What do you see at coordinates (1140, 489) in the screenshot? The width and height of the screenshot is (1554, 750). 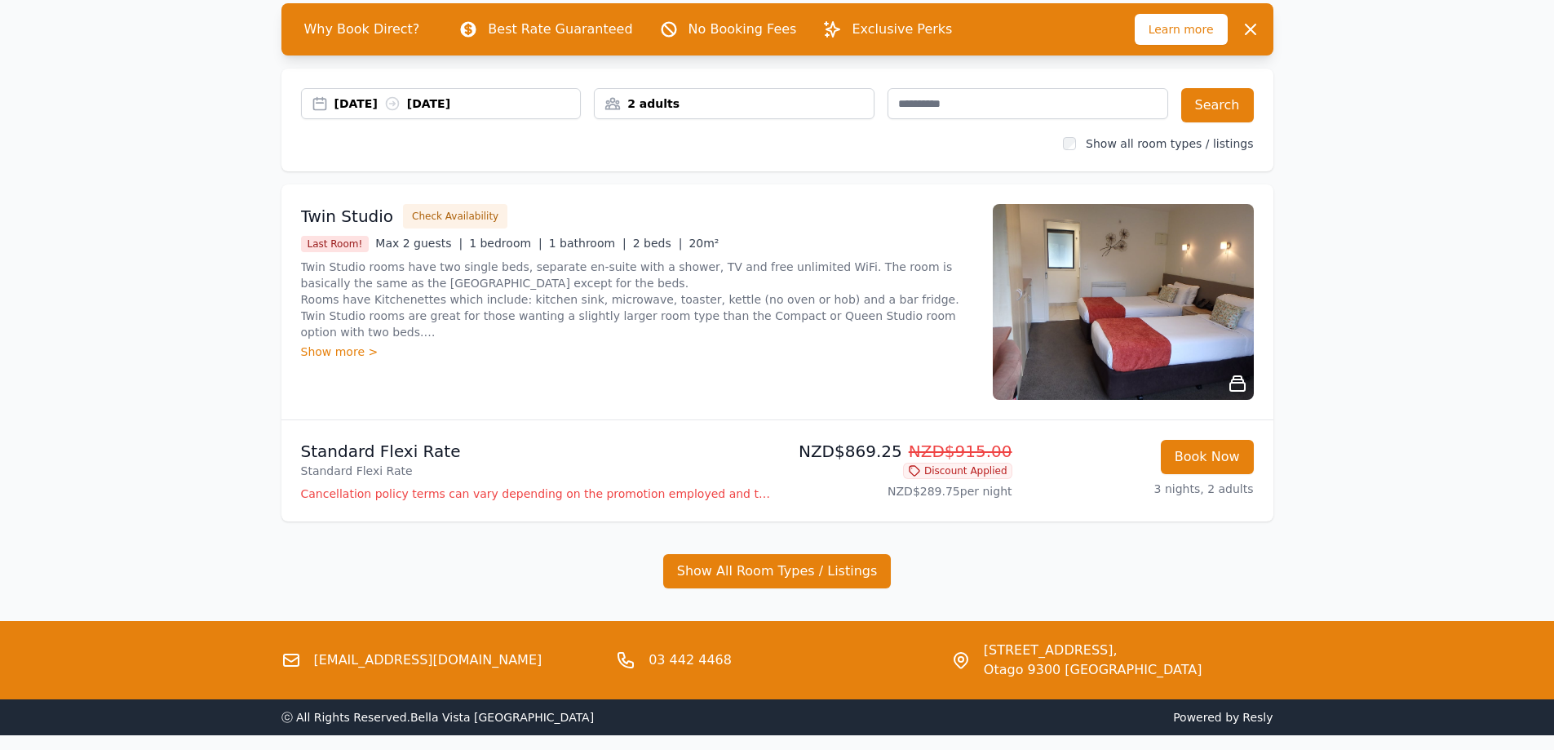 I see `p: 3 nights, 2 adults` at bounding box center [1140, 489].